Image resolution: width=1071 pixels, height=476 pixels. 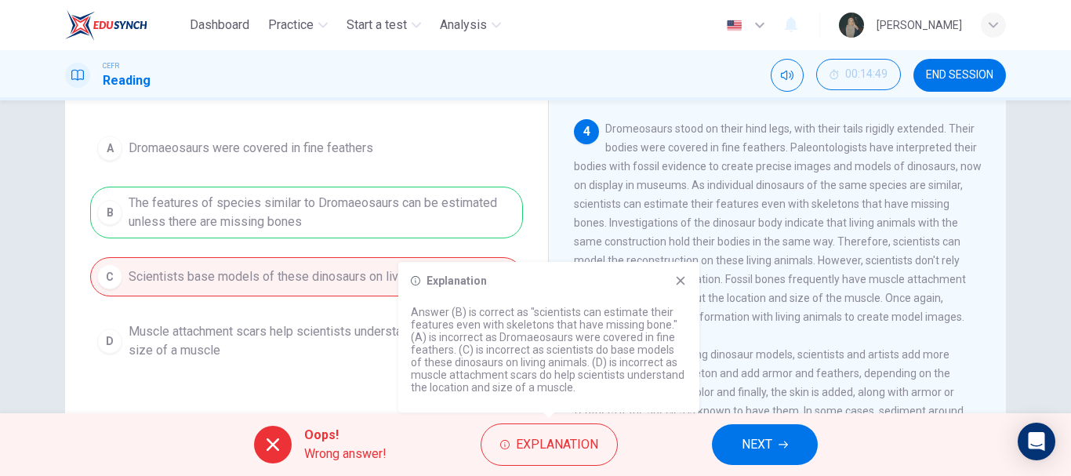 What do you see at coordinates (345, 435) in the screenshot?
I see `span: Oops!` at bounding box center [345, 435].